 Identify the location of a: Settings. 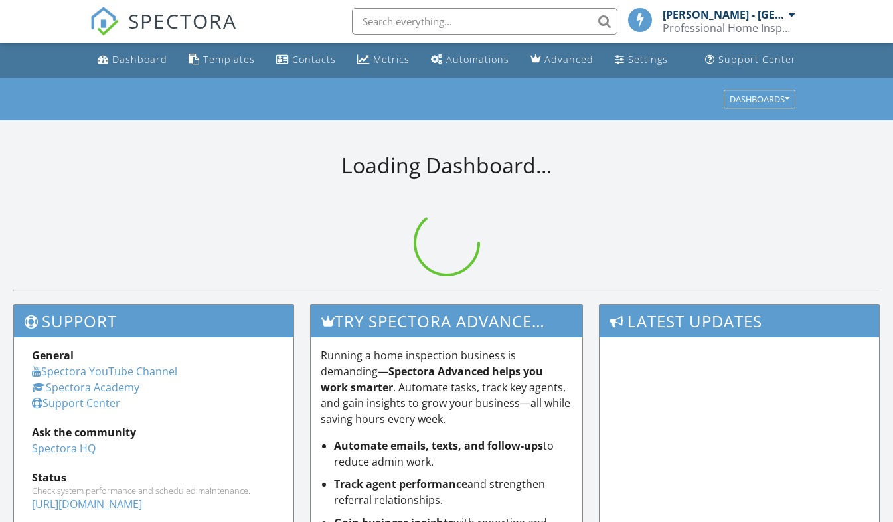
(642, 60).